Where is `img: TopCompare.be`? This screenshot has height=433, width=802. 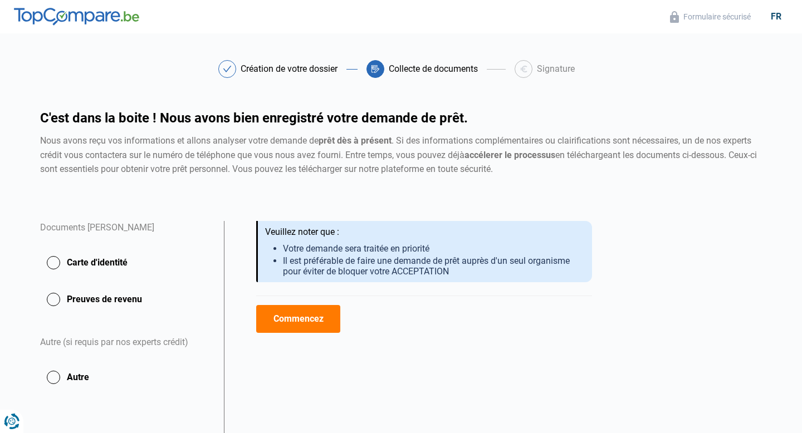 img: TopCompare.be is located at coordinates (76, 17).